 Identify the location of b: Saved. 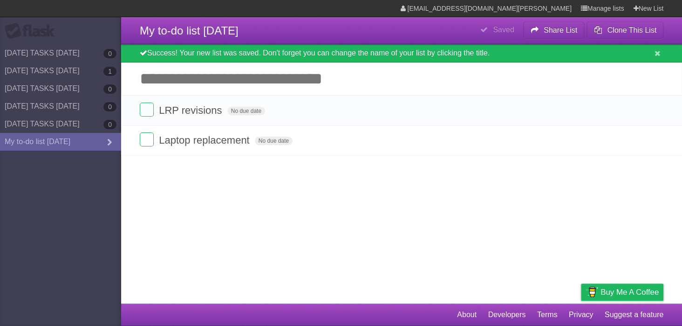
(503, 29).